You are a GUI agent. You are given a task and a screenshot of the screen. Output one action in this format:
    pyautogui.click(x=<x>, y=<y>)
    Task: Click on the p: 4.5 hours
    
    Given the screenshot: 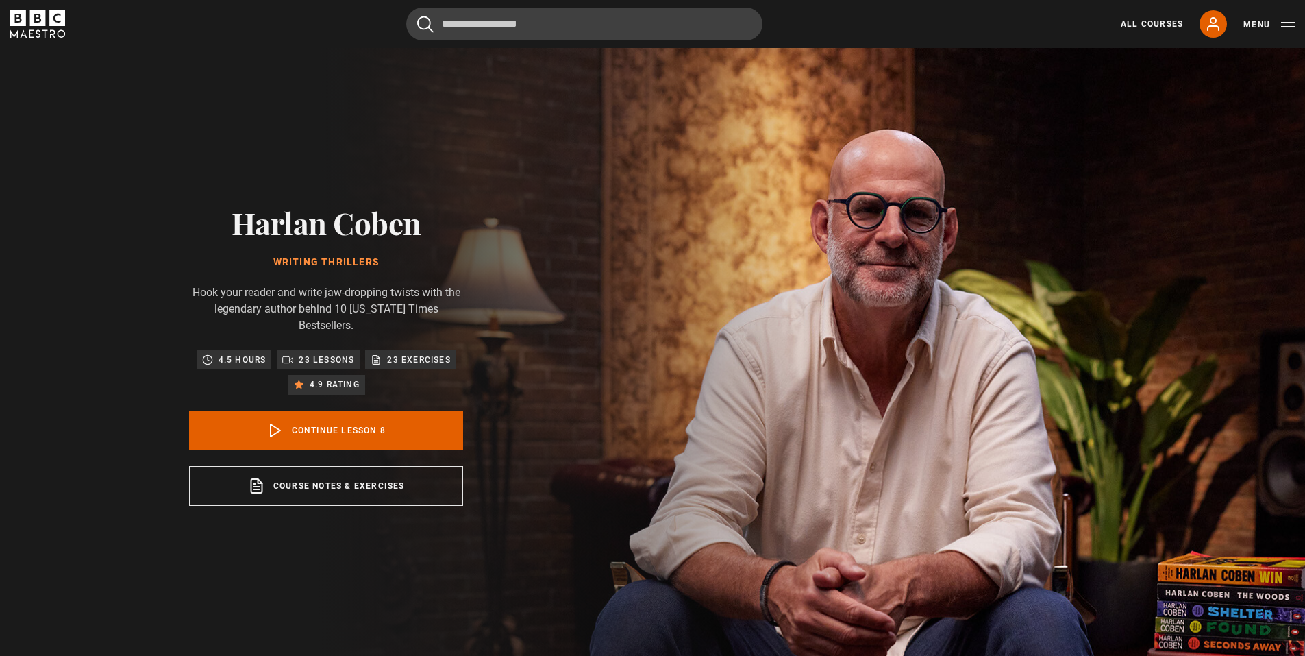 What is the action you would take?
    pyautogui.click(x=243, y=360)
    